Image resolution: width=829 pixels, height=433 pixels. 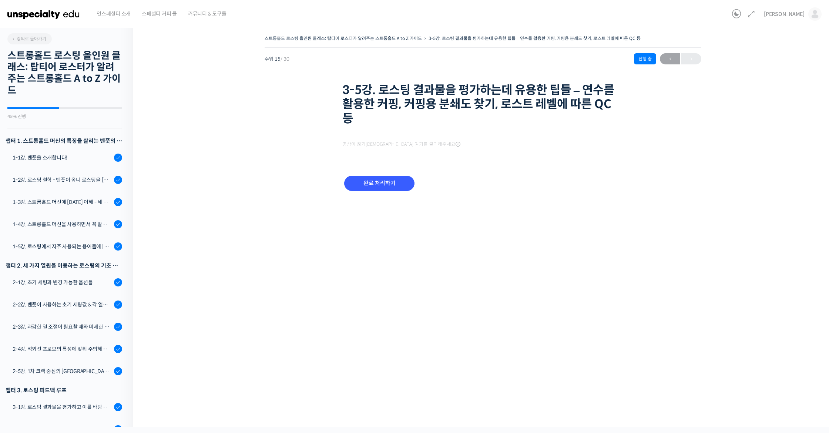 I want to click on div: 챕터 2. 세 가지 열원을 이용하는 로스팅의 기초 설계, so click(x=64, y=265).